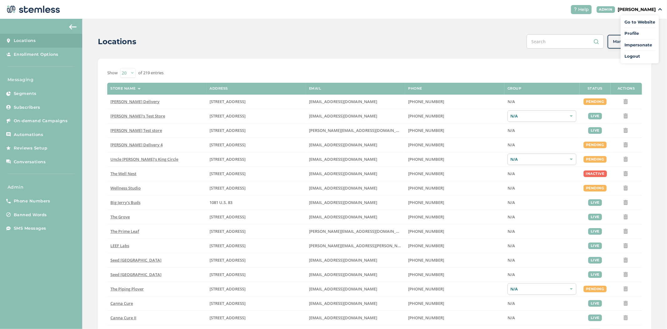  I want to click on span: Automations, so click(28, 135).